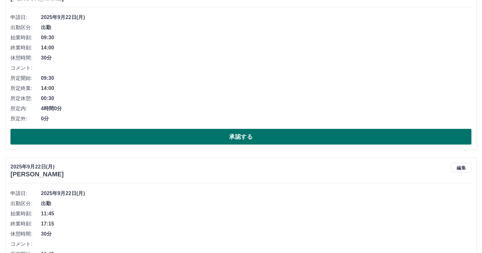 The height and width of the screenshot is (253, 482). What do you see at coordinates (256, 109) in the screenshot?
I see `span: 4時間0分` at bounding box center [256, 109].